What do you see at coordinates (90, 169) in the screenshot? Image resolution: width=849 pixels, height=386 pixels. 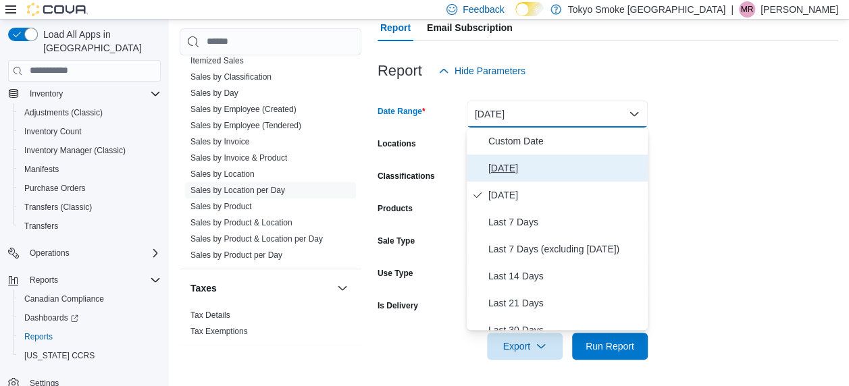 I see `button: Manifests` at bounding box center [90, 169].